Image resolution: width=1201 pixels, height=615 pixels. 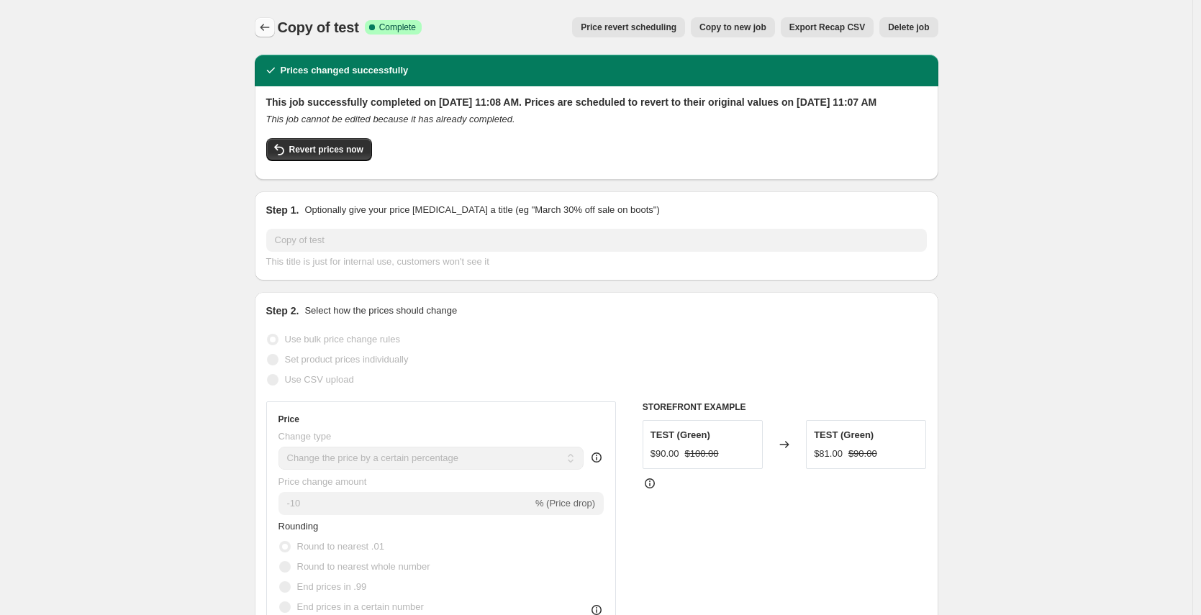 What do you see at coordinates (345, 71) in the screenshot?
I see `h2: Prices changed successfully` at bounding box center [345, 71].